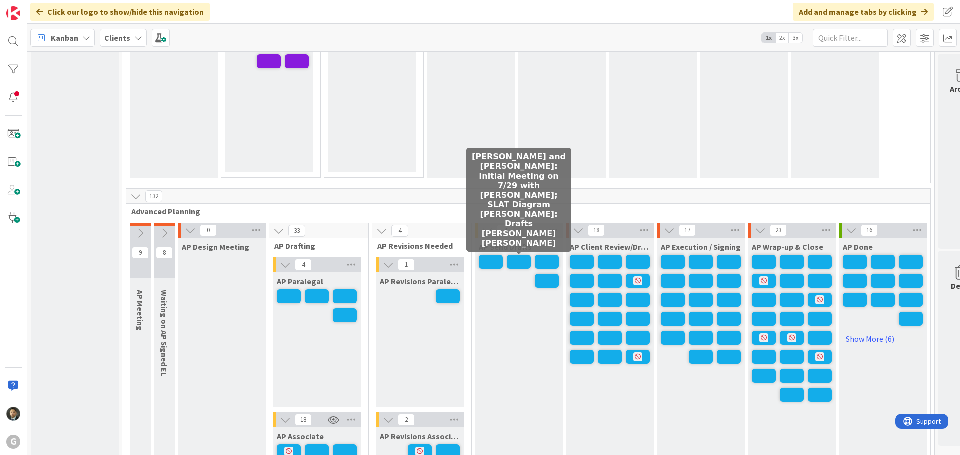 Image resolution: width=960 pixels, height=455 pixels. What do you see at coordinates (315, 246) in the screenshot?
I see `span: AP Drafting` at bounding box center [315, 246].